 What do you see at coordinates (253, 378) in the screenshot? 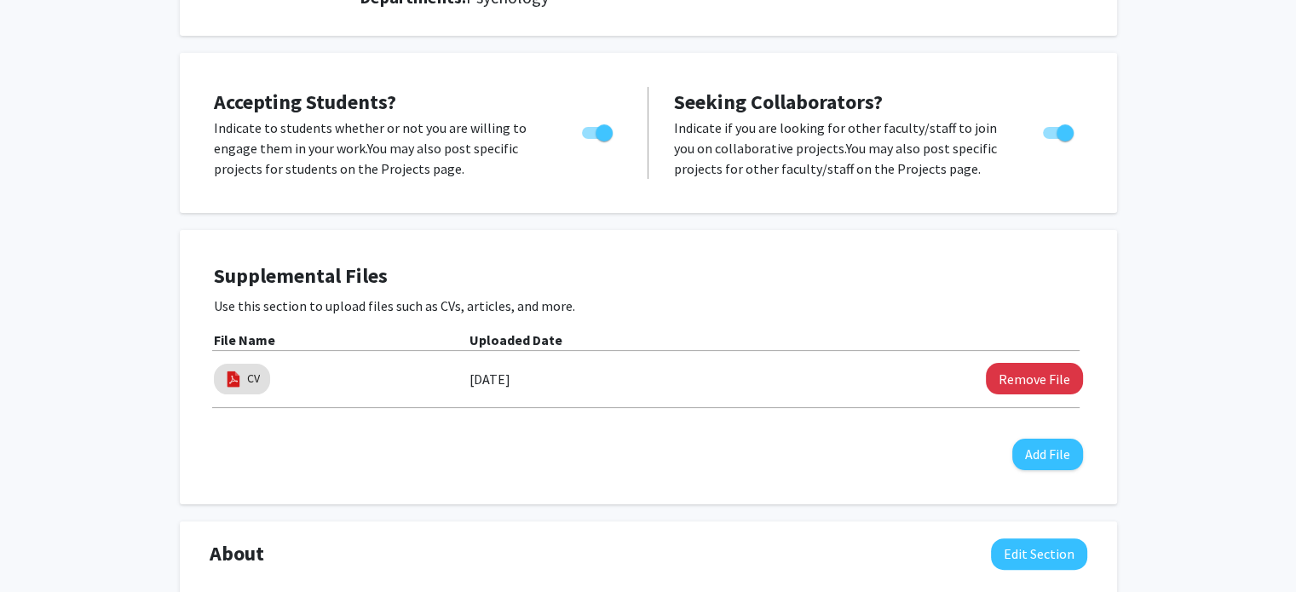
I see `a: CV` at bounding box center [253, 378].